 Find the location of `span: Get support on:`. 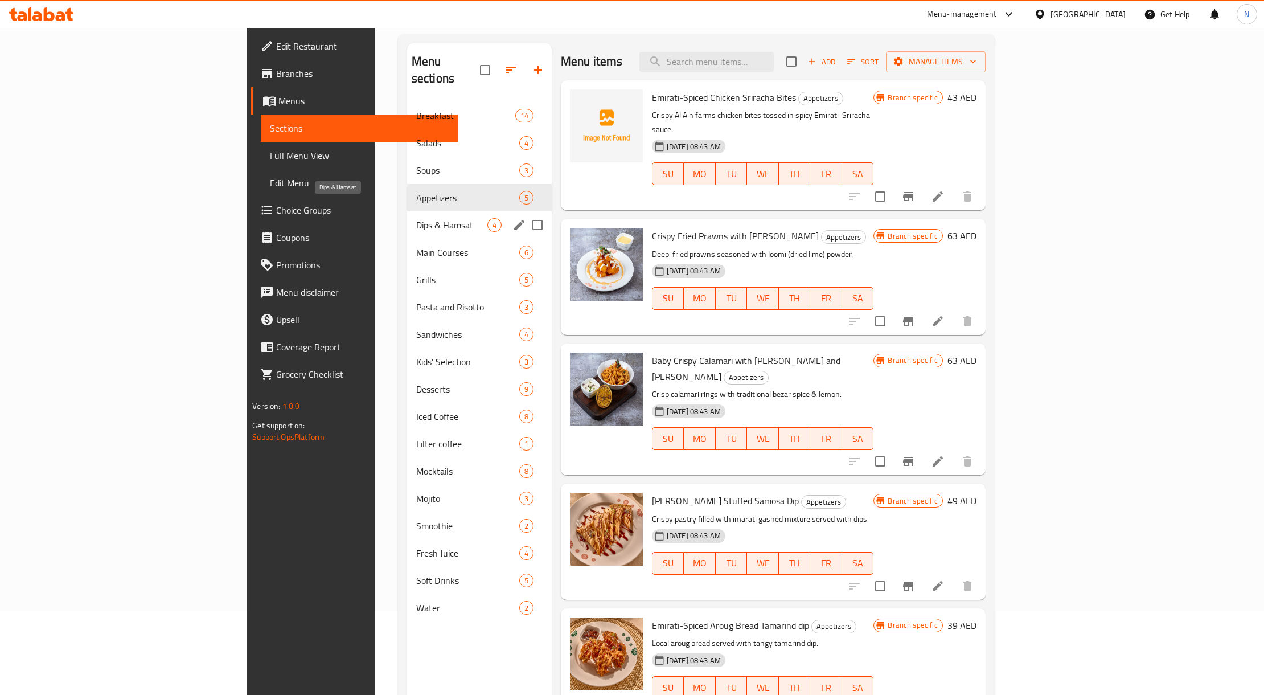

span: Get support on: is located at coordinates (278, 425).